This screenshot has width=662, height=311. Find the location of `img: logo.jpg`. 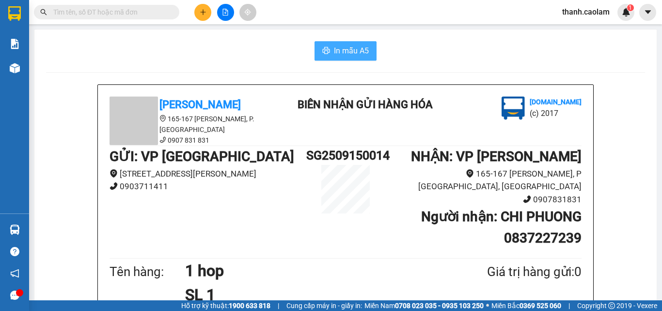

img: logo.jpg is located at coordinates (513, 108).